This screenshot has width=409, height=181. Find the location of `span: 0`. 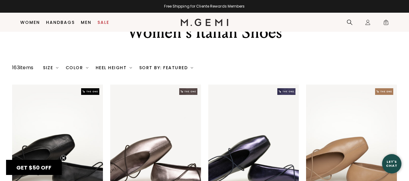

span: 0 is located at coordinates (386, 24).